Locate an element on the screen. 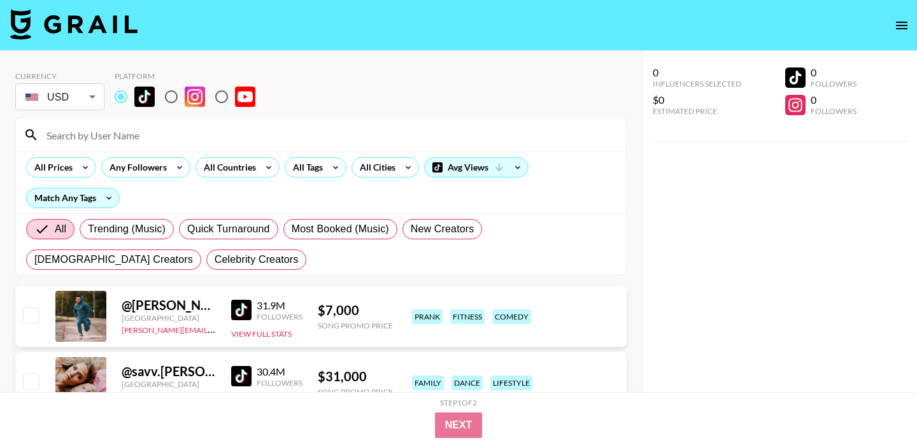  div: Step 1 of 2 is located at coordinates (458, 402).